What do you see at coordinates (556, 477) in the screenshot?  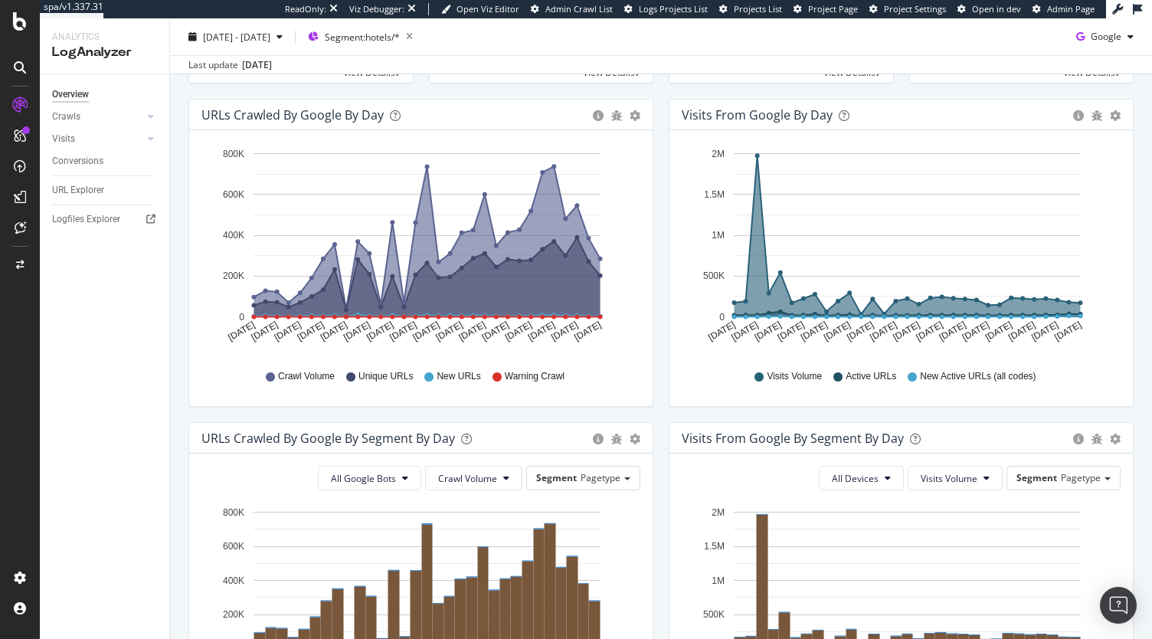 I see `span: Segment` at bounding box center [556, 477].